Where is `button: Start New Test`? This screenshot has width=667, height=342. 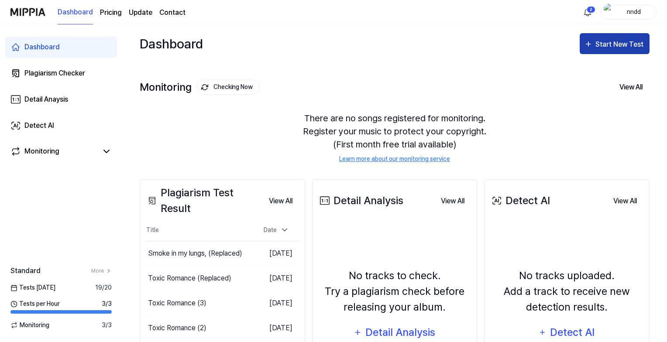
button: Start New Test is located at coordinates (615, 44).